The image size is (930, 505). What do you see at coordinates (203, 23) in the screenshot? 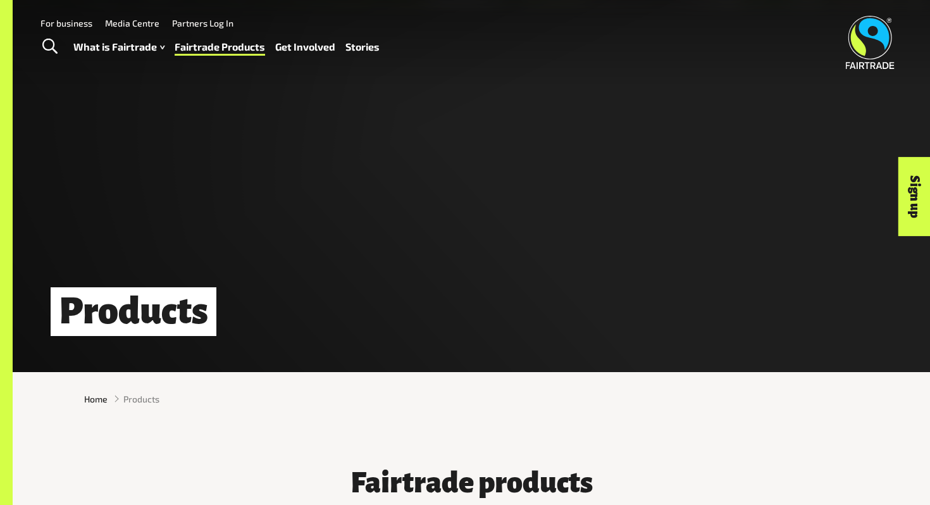
I see `a: Partners Log In` at bounding box center [203, 23].